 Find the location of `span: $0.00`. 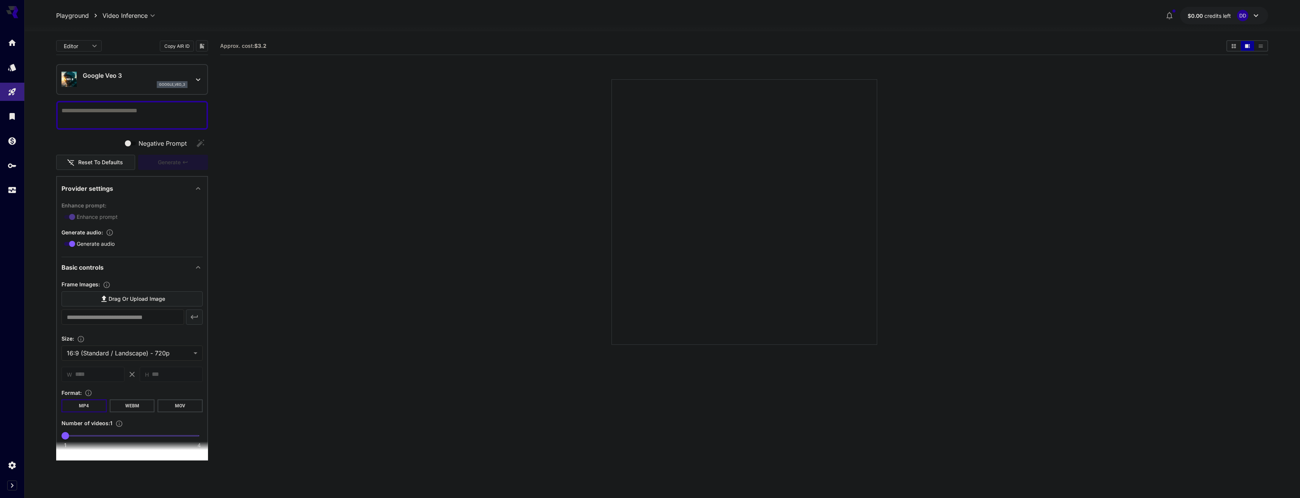

span: $0.00 is located at coordinates (1196, 16).